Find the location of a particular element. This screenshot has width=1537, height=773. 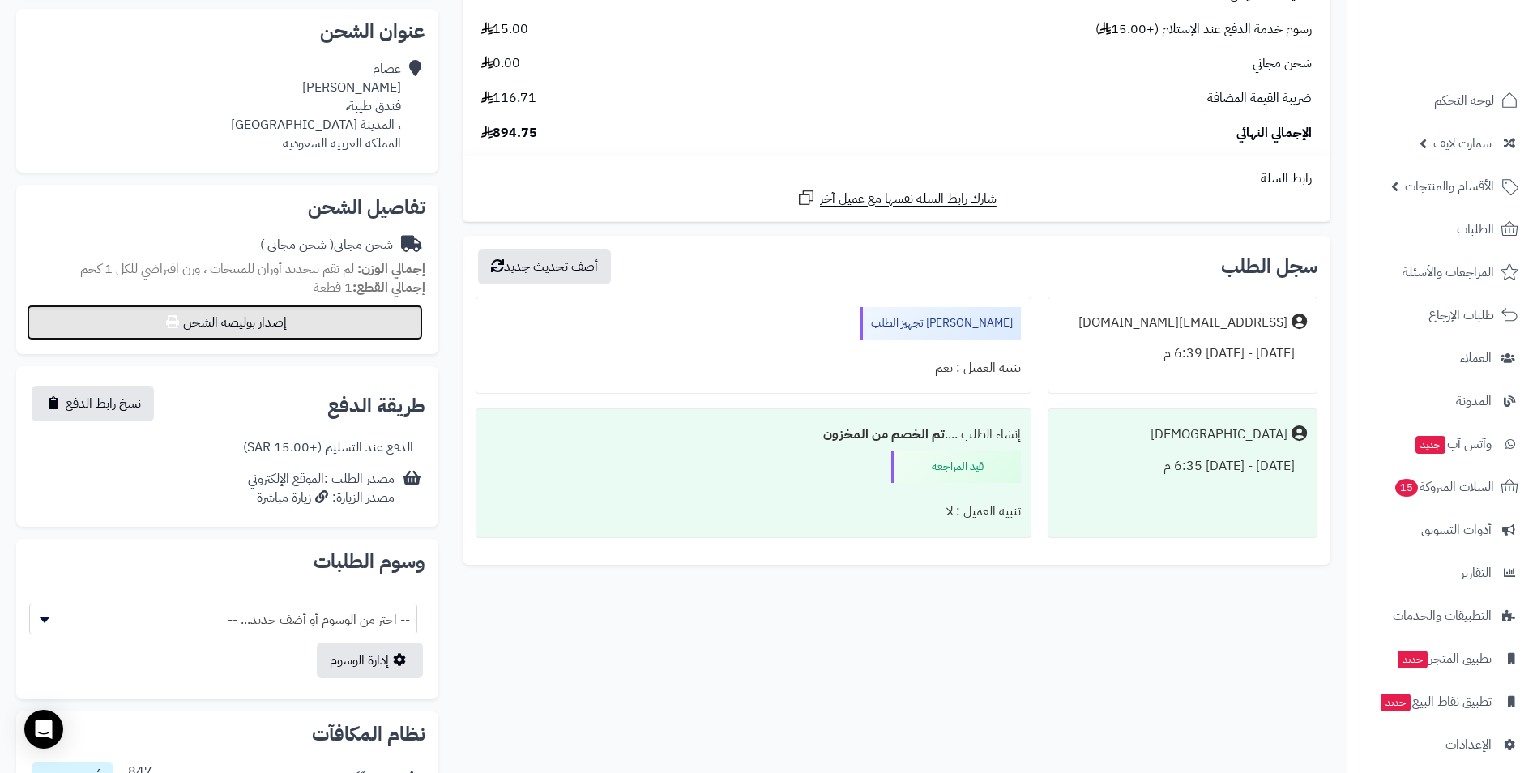

h2: وسوم الطلبات is located at coordinates (227, 562).